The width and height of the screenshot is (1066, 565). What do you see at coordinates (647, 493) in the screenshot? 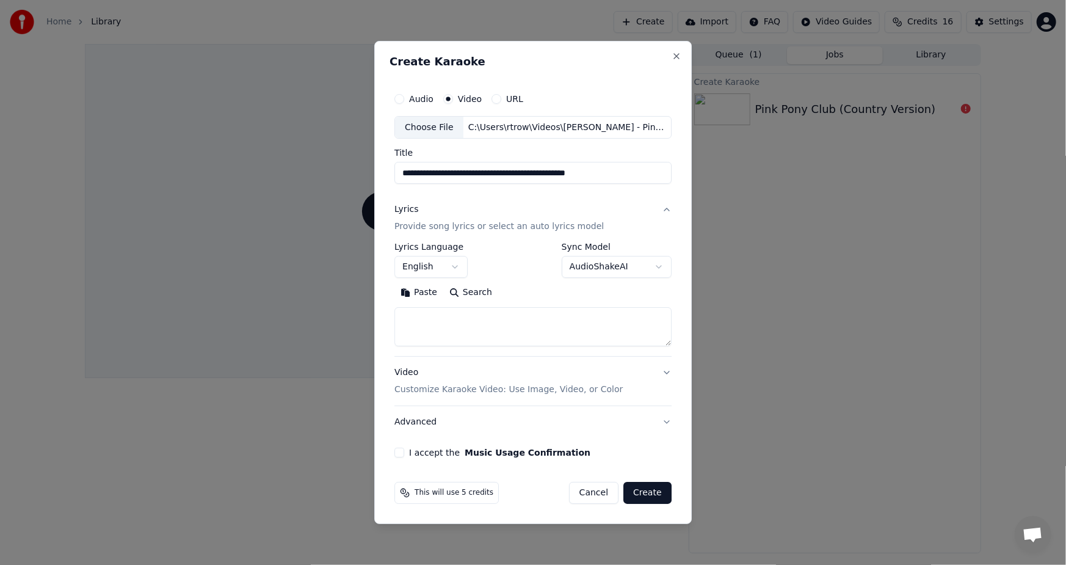
I see `button: Create` at bounding box center [647, 493].